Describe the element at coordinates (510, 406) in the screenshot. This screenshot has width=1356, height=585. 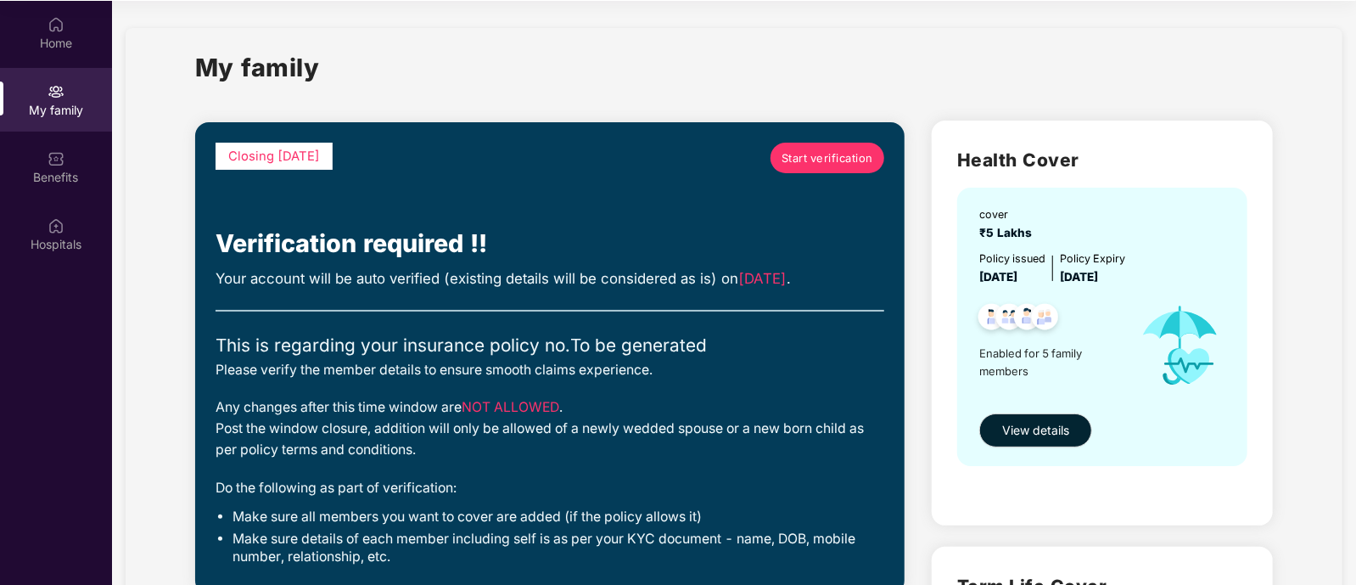
I see `span: NOT ALLOWED` at that location.